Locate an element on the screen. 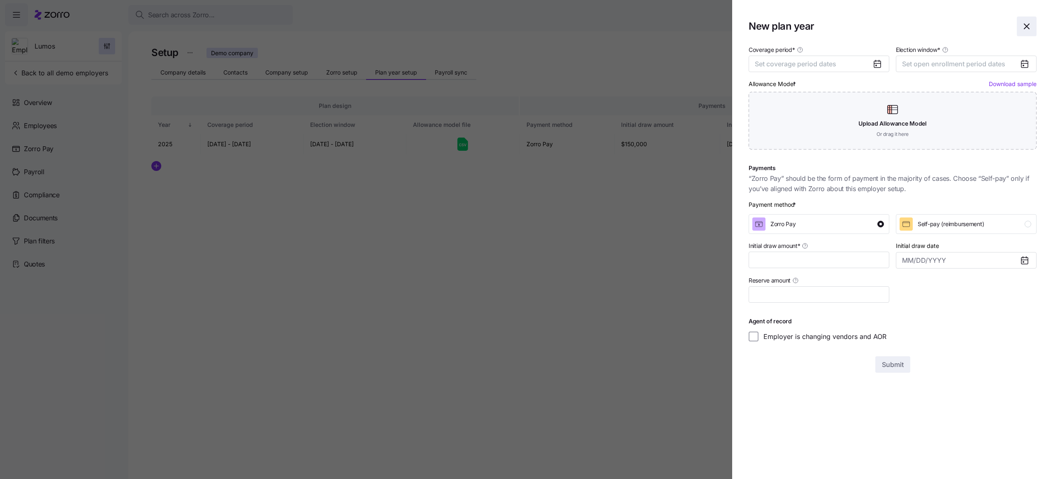 This screenshot has width=1053, height=479. input: MM/DD/YYYY is located at coordinates (967, 260).